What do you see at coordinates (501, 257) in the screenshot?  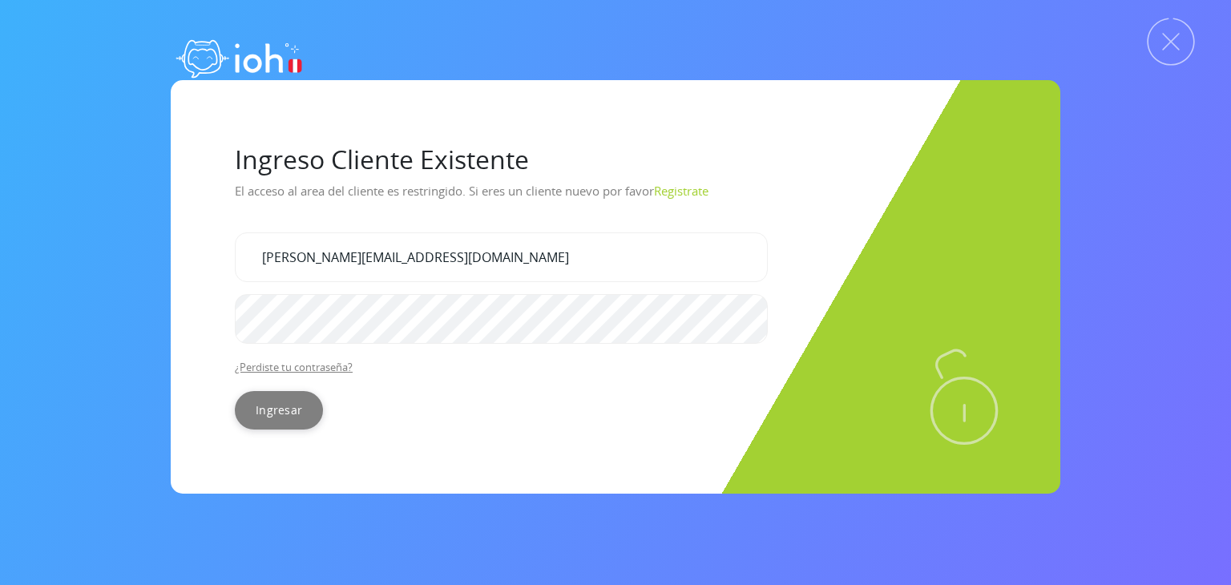 I see `input: Tu correo` at bounding box center [501, 257].